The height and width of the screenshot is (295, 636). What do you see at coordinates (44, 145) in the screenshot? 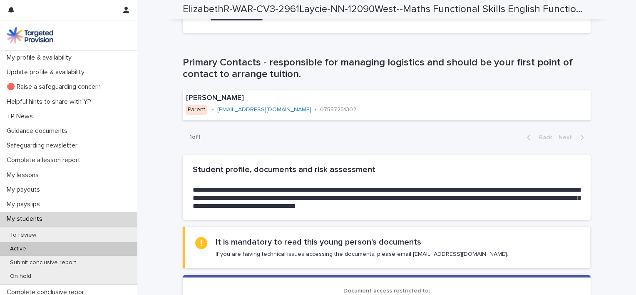
I see `p: Safeguarding newsletter` at bounding box center [44, 145].